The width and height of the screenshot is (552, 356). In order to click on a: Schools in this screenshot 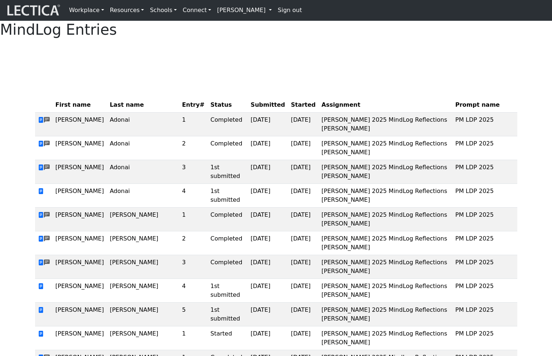, I will do `click(163, 10)`.